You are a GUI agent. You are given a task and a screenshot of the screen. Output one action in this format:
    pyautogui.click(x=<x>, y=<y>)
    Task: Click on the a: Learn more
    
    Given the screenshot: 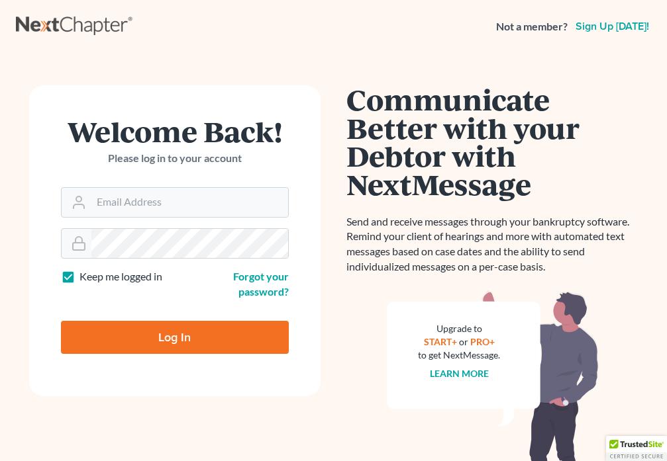 What is the action you would take?
    pyautogui.click(x=459, y=373)
    